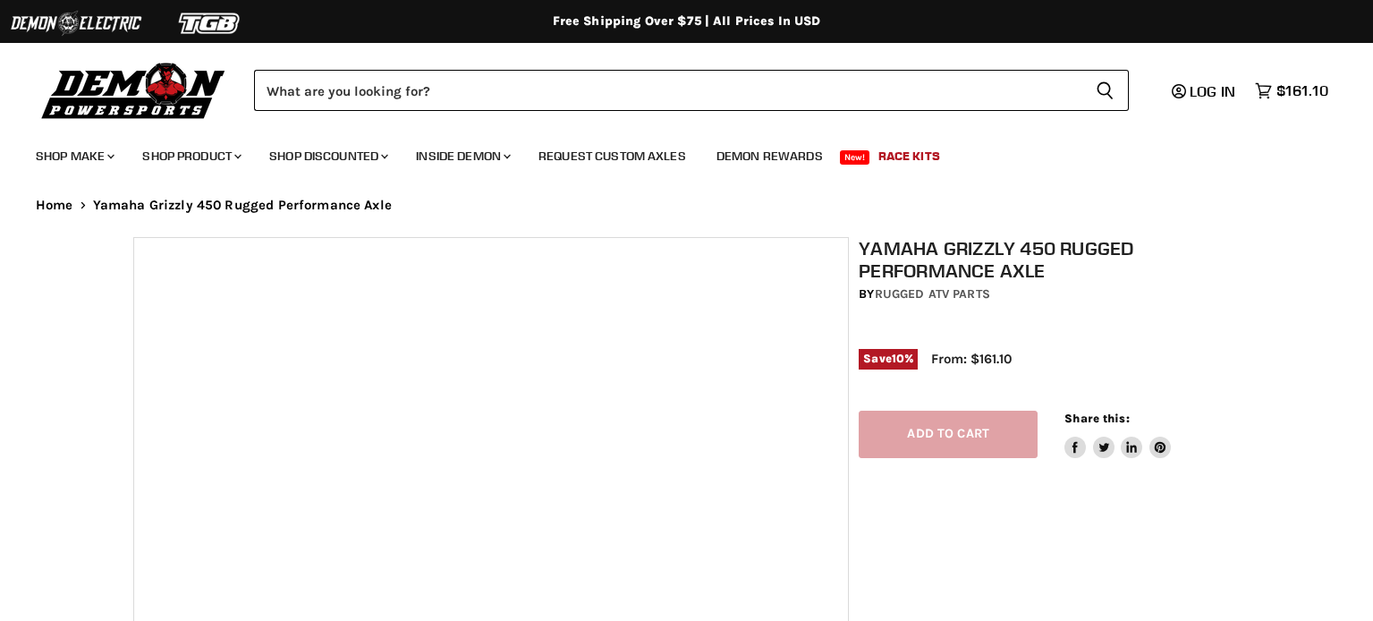  Describe the element at coordinates (1104, 90) in the screenshot. I see `button: Search` at that location.